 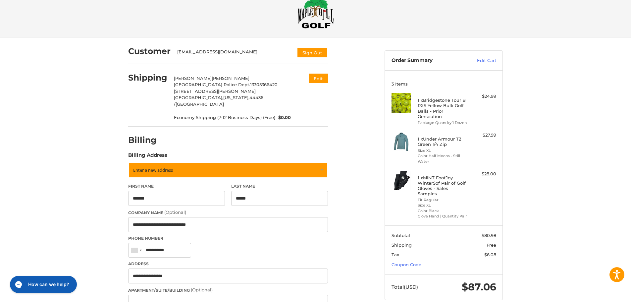 I want to click on label: Last Name, so click(x=279, y=186).